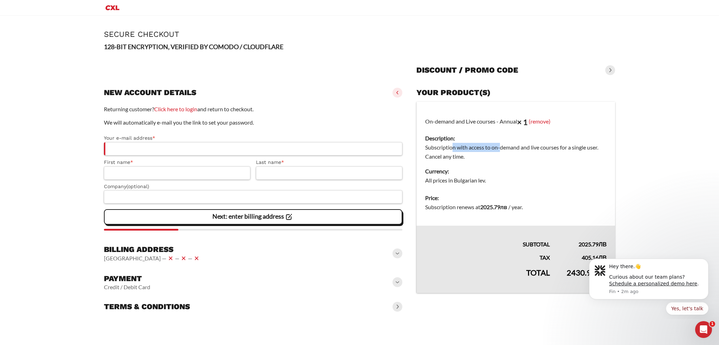 The height and width of the screenshot is (345, 719). What do you see at coordinates (177, 162) in the screenshot?
I see `label: First name` at bounding box center [177, 162].